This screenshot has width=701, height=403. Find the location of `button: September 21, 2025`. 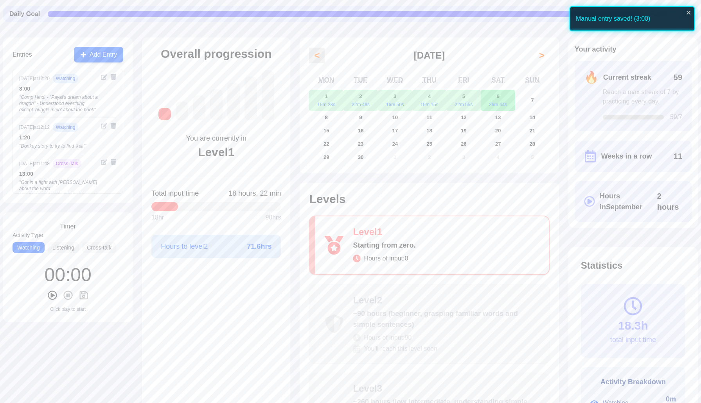

button: September 21, 2025 is located at coordinates (532, 131).